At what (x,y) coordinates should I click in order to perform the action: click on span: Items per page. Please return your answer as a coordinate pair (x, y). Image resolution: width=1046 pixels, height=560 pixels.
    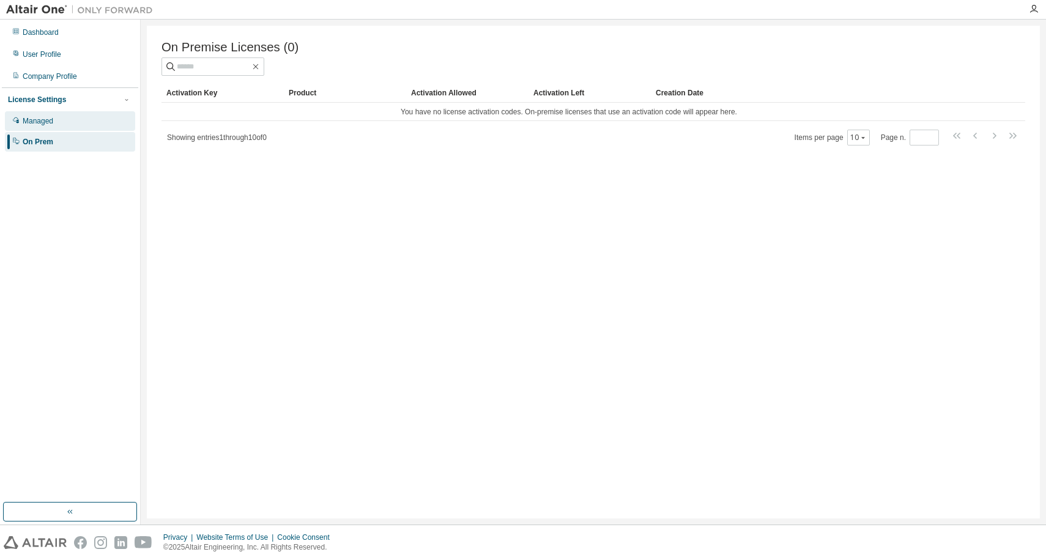
    Looking at the image, I should click on (832, 138).